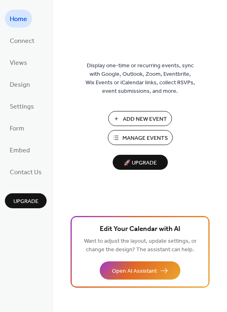 The image size is (227, 312). I want to click on span: 🚀 Upgrade, so click(140, 163).